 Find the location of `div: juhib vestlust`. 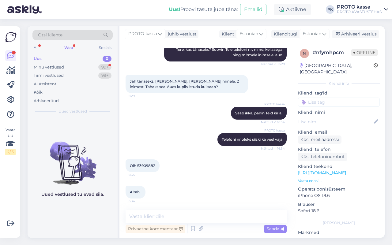

div: juhib vestlust is located at coordinates (181, 34).